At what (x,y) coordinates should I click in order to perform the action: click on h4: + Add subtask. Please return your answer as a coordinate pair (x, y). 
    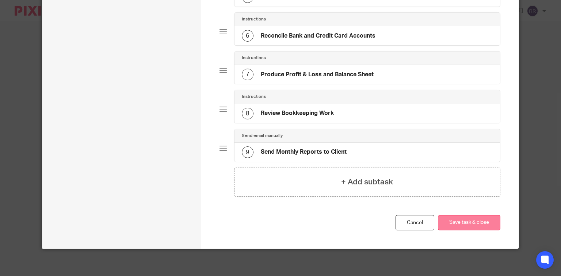
    Looking at the image, I should click on (367, 182).